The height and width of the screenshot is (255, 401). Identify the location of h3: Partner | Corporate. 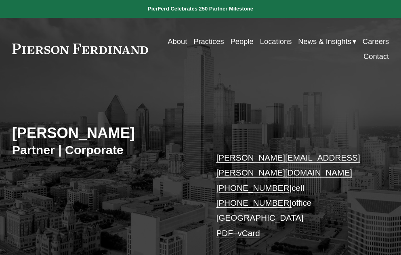
(106, 150).